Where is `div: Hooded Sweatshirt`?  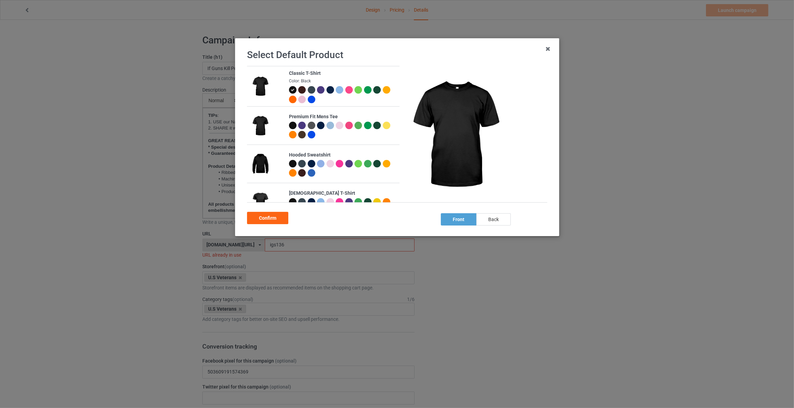 div: Hooded Sweatshirt is located at coordinates (342, 155).